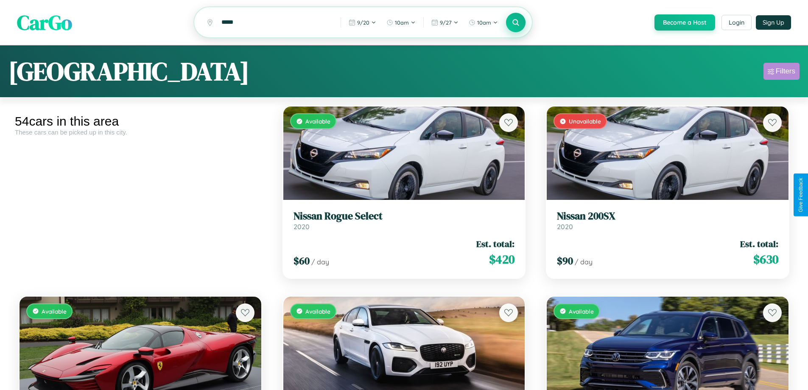  Describe the element at coordinates (785, 71) in the screenshot. I see `div: Filters` at that location.